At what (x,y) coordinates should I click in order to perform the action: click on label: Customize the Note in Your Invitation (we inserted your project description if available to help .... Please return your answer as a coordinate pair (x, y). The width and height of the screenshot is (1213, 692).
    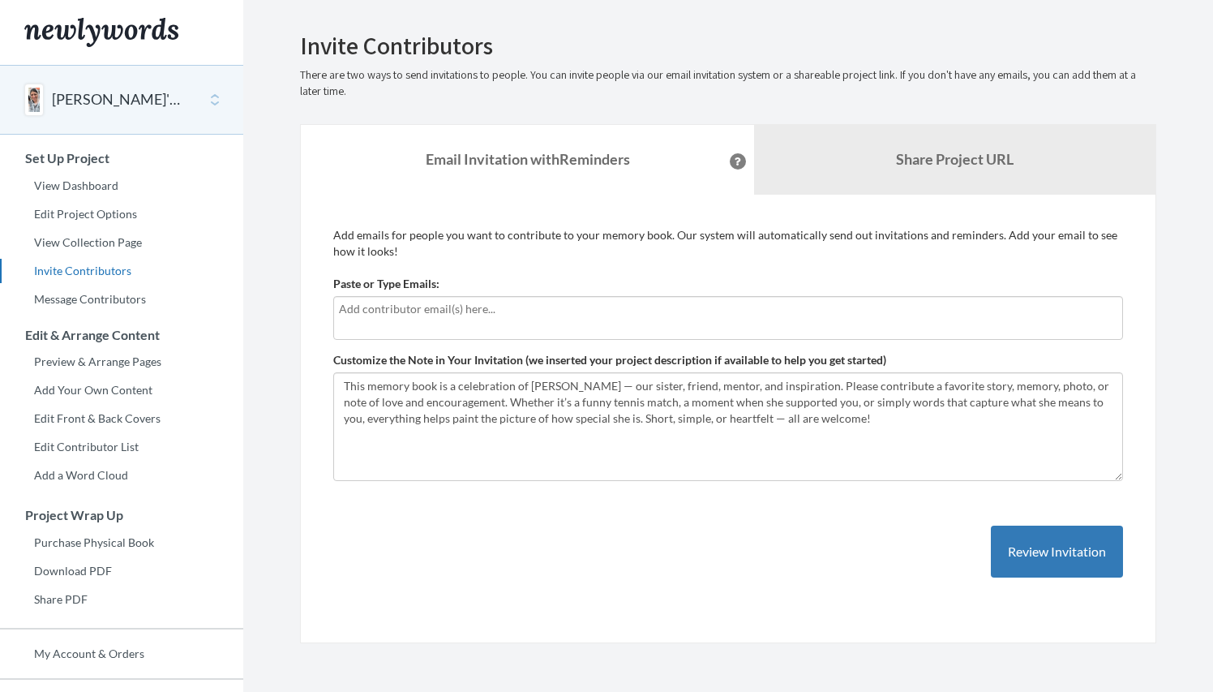
    Looking at the image, I should click on (610, 360).